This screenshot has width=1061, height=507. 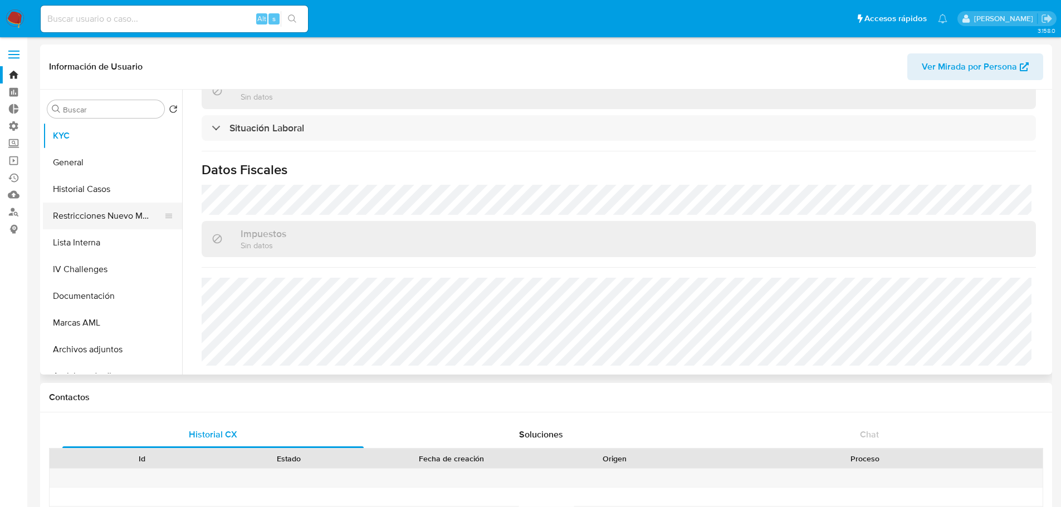 I want to click on input: Buscar usuario o caso..., so click(x=174, y=19).